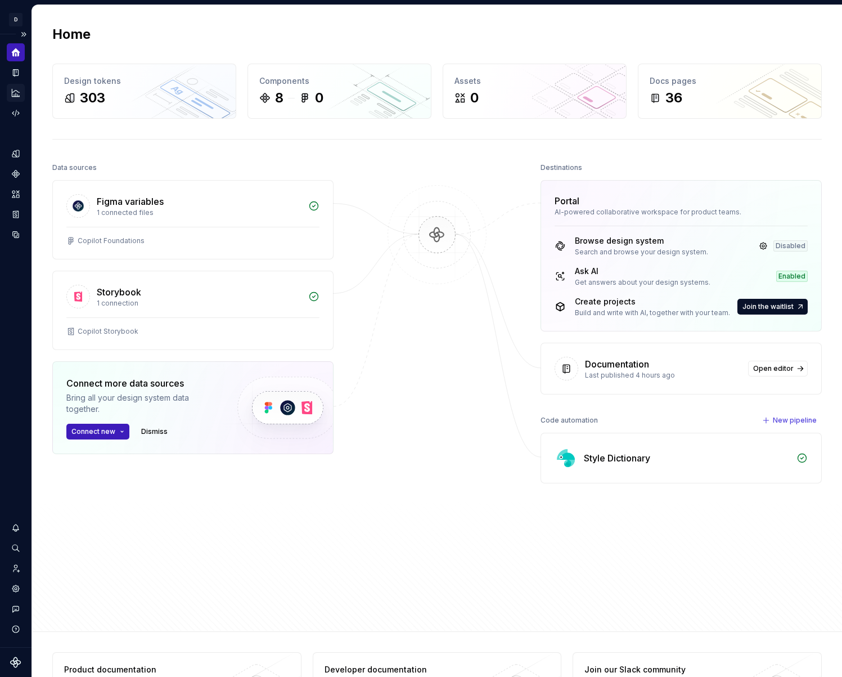 This screenshot has width=842, height=677. I want to click on div: Storybook, so click(119, 292).